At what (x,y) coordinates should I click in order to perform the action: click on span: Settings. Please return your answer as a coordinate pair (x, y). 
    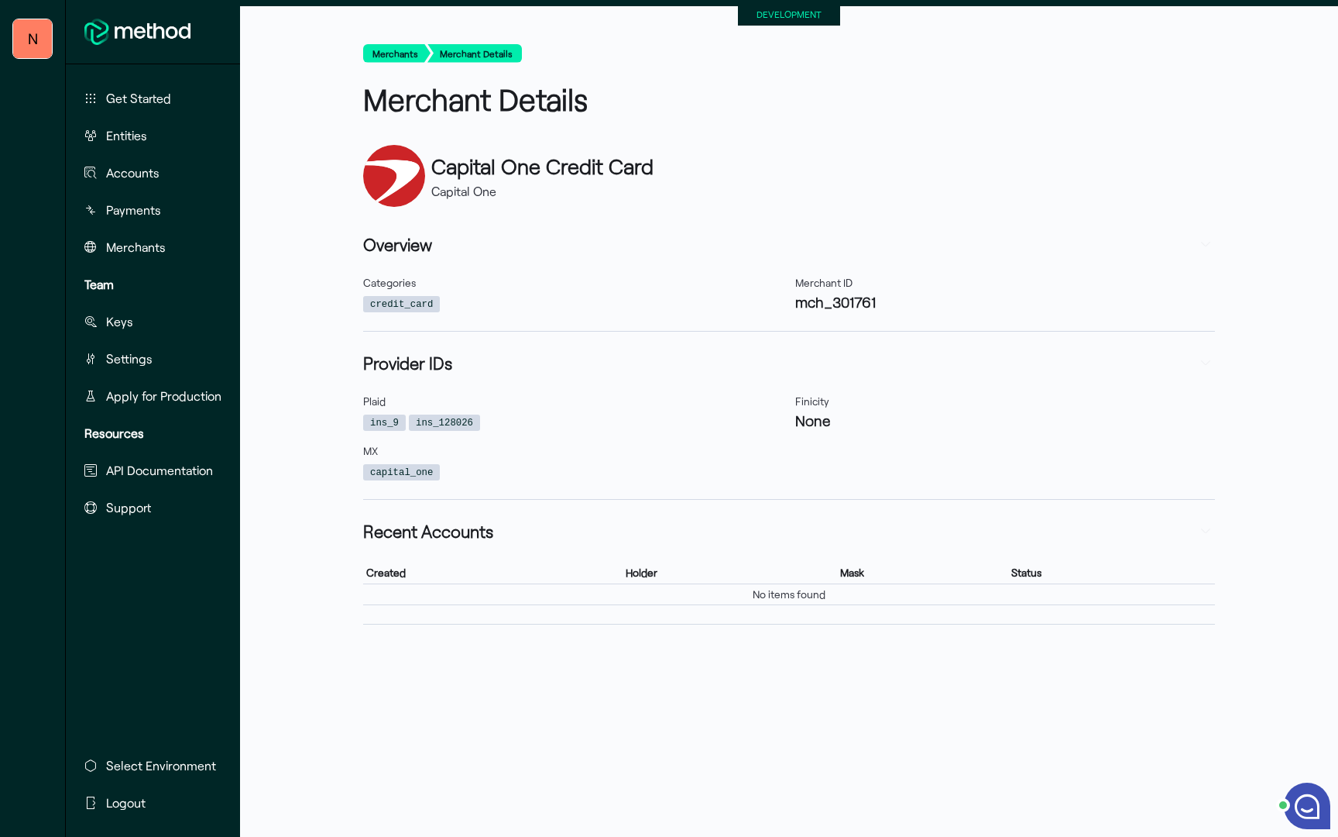
    Looking at the image, I should click on (129, 359).